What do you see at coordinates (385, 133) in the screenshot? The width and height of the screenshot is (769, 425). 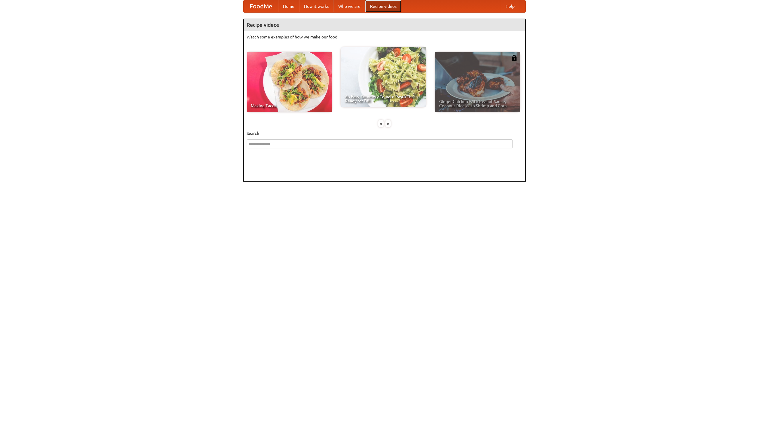 I see `h5: Search` at bounding box center [385, 133].